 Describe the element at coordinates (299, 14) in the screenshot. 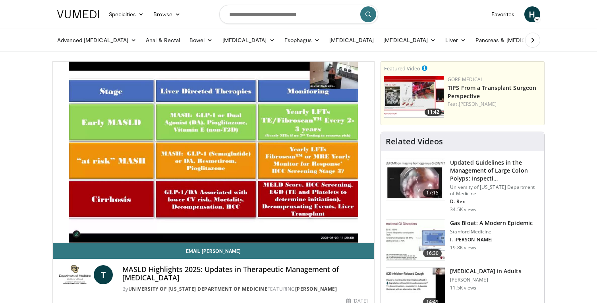

I see `input: Search topics, interventions` at that location.